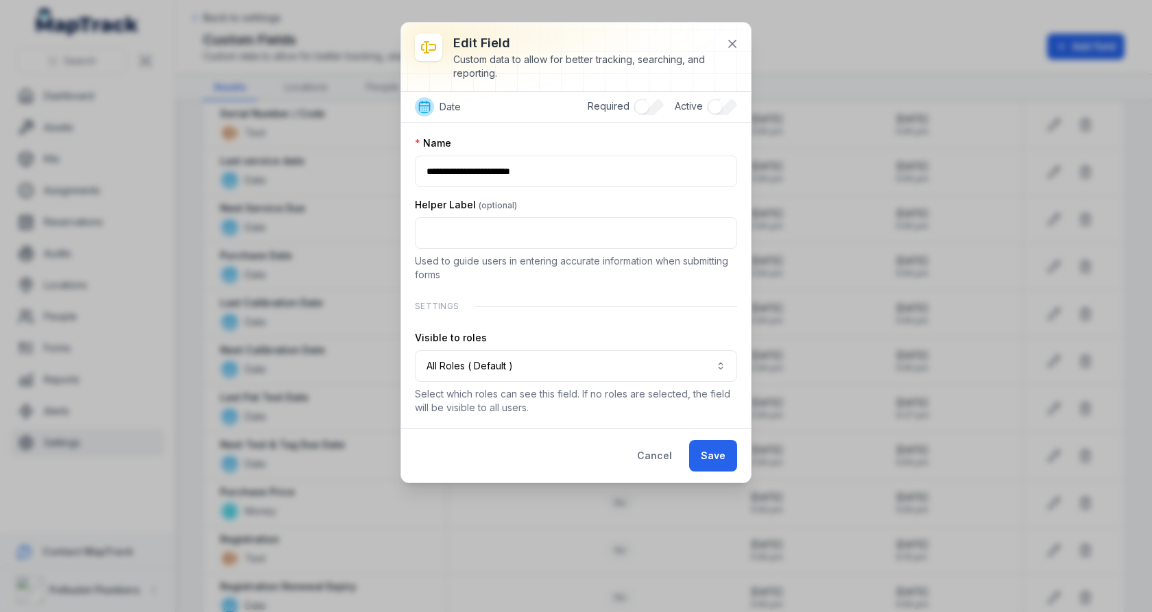 The height and width of the screenshot is (612, 1152). Describe the element at coordinates (608, 106) in the screenshot. I see `span: Required` at that location.